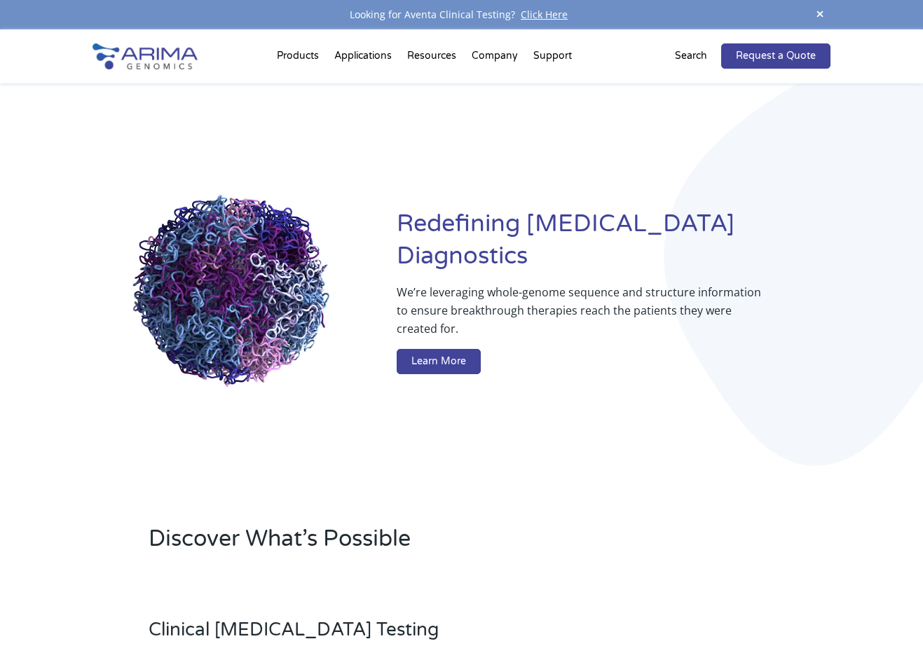  What do you see at coordinates (462, 15) in the screenshot?
I see `div: Looking for Aventa Clinical Testing?` at bounding box center [462, 15].